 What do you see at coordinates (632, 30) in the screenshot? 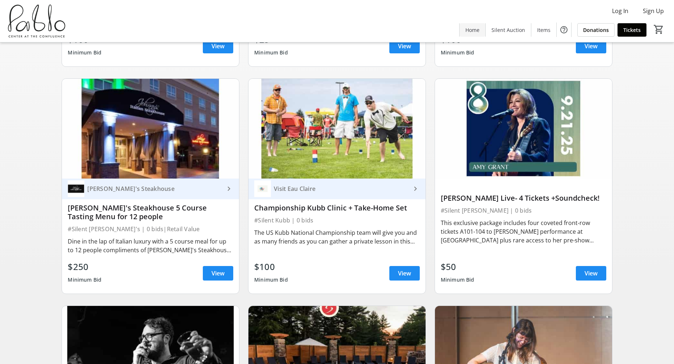
I see `a: Tickets` at bounding box center [632, 30].